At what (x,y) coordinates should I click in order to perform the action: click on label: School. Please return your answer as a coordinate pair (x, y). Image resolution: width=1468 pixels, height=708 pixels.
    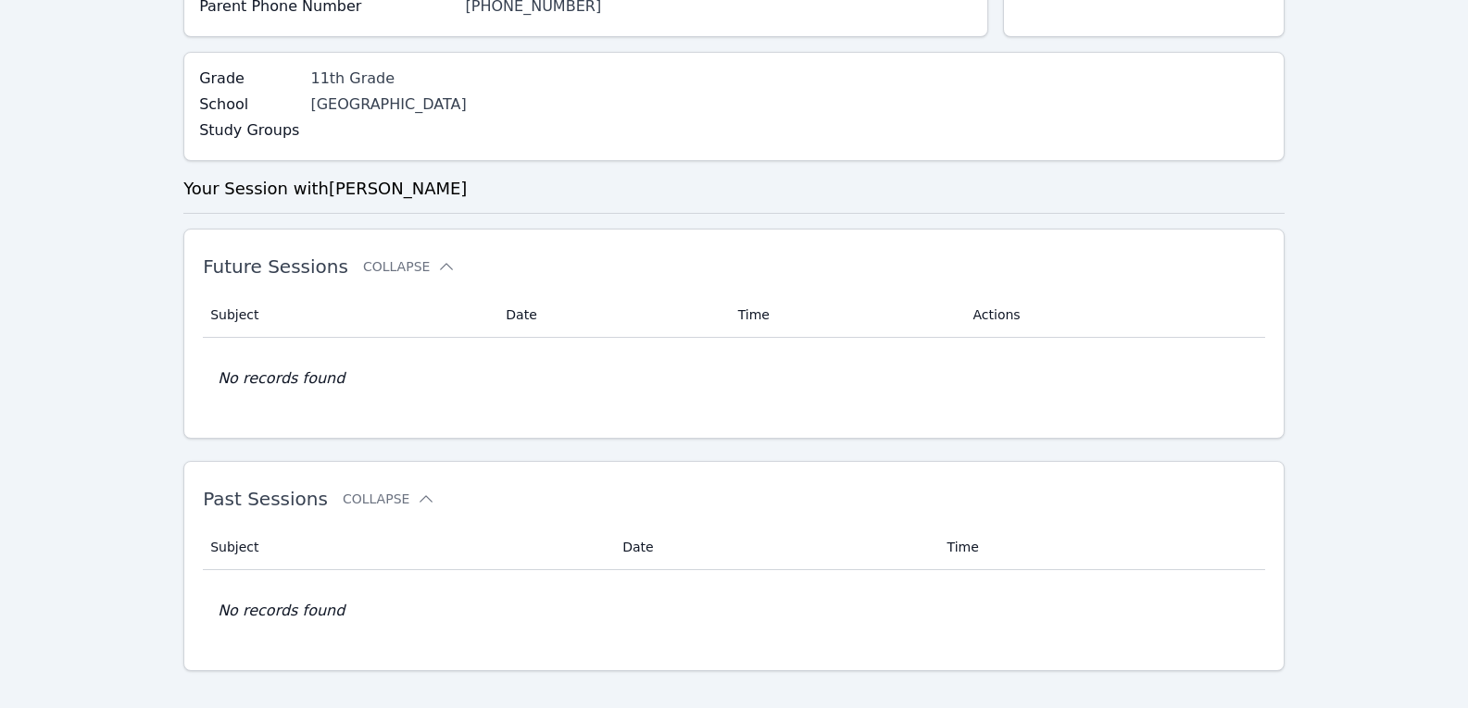
    Looking at the image, I should click on (249, 105).